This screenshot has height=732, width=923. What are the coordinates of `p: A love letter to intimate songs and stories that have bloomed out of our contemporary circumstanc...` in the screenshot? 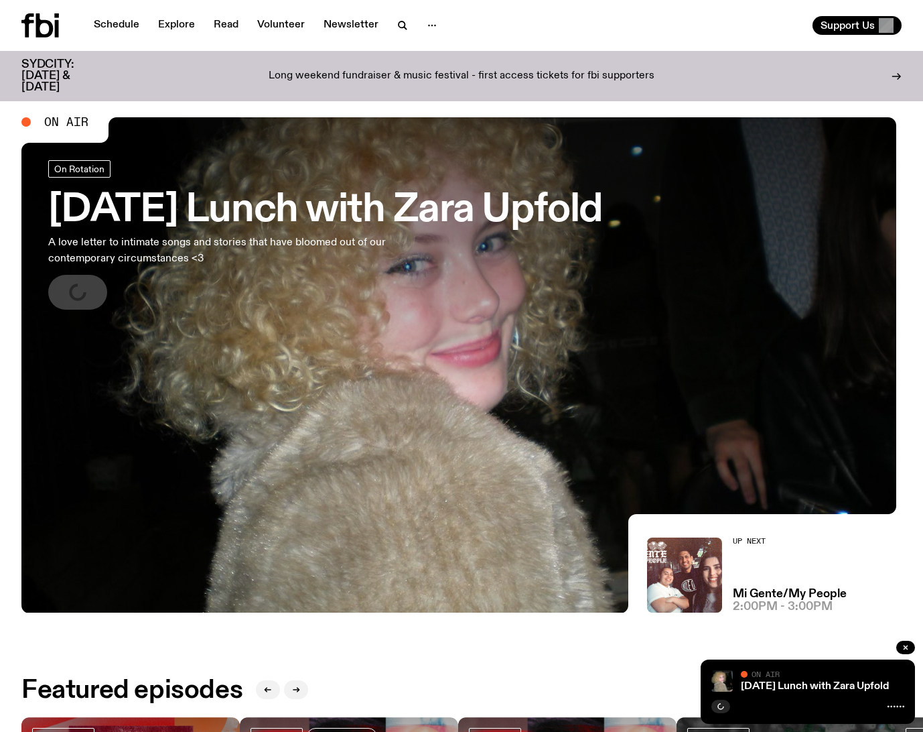 It's located at (220, 251).